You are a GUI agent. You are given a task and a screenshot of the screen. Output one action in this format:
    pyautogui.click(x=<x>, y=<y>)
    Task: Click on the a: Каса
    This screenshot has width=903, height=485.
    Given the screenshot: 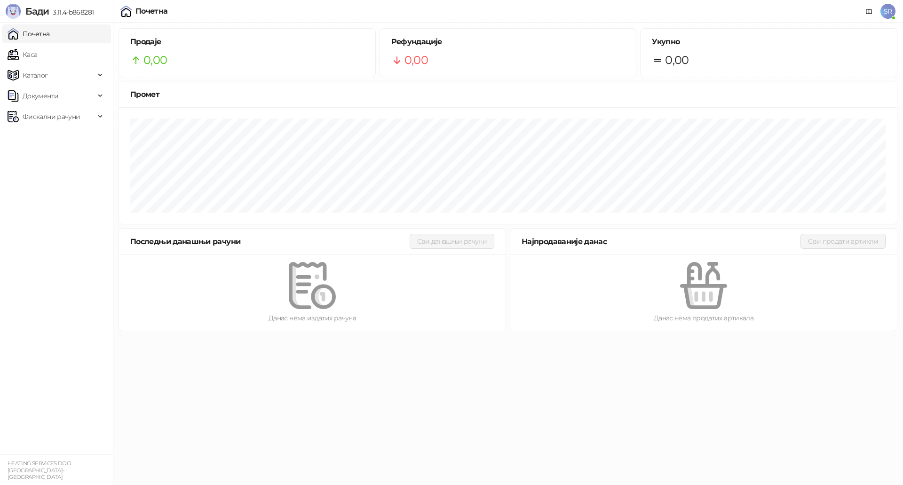 What is the action you would take?
    pyautogui.click(x=22, y=55)
    